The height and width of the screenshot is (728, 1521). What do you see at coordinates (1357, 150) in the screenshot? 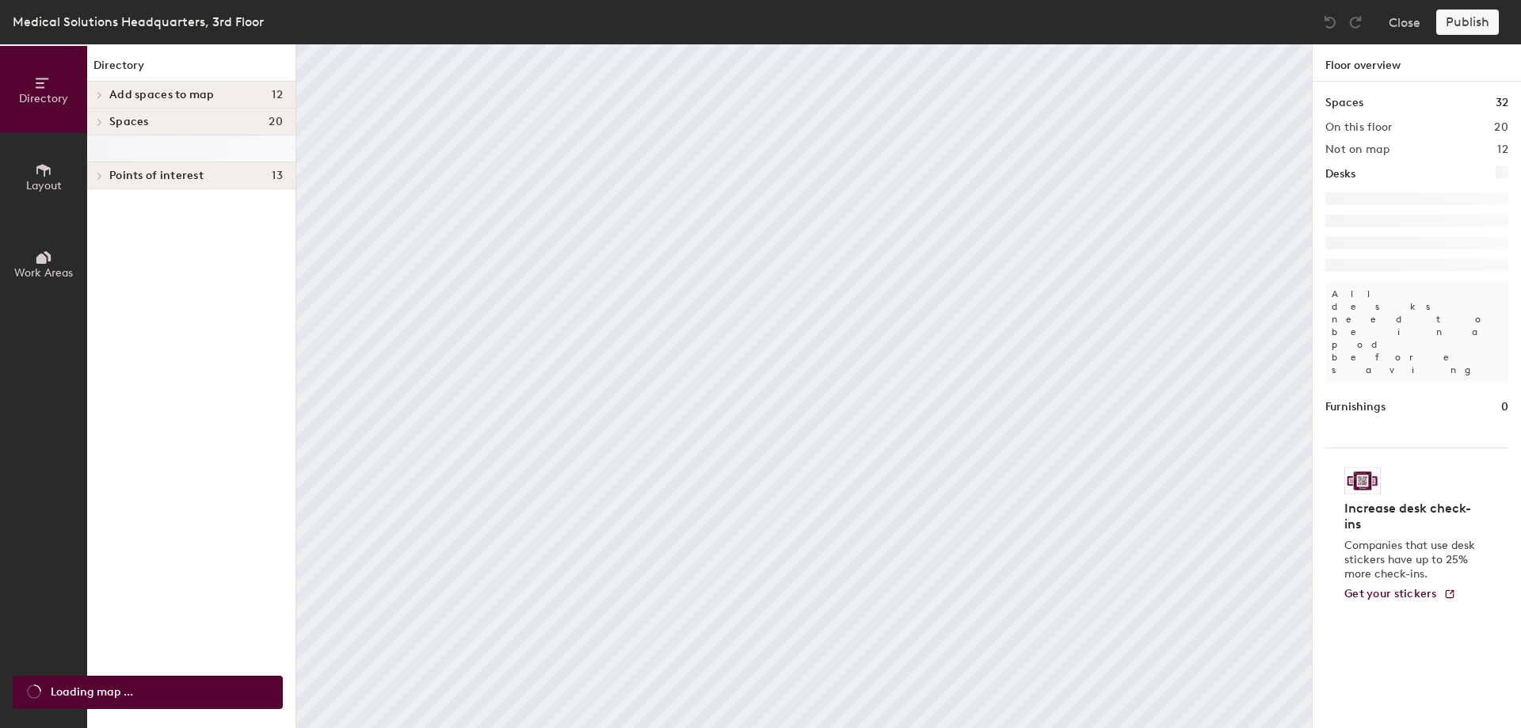
I see `h2: Not on map` at bounding box center [1357, 150].